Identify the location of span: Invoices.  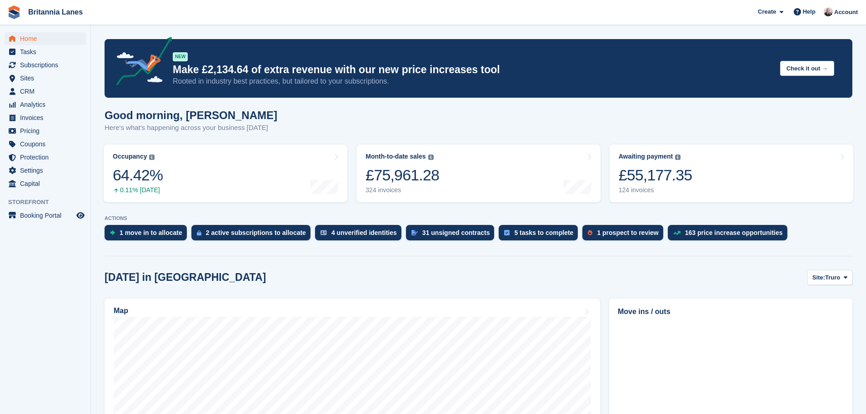
(47, 118).